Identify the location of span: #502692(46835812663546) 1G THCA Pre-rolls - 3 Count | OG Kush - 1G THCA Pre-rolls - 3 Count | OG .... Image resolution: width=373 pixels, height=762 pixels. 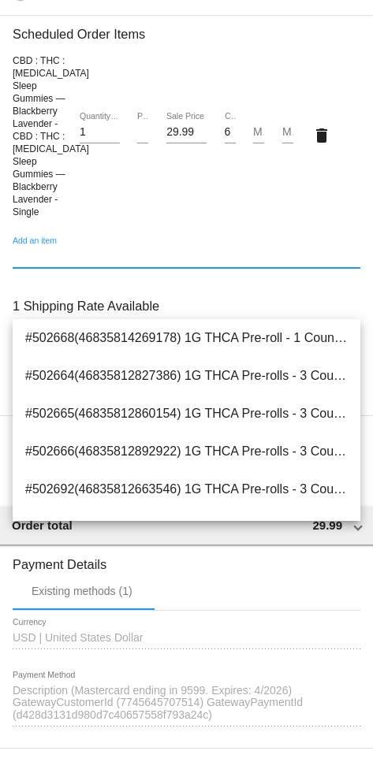
(186, 489).